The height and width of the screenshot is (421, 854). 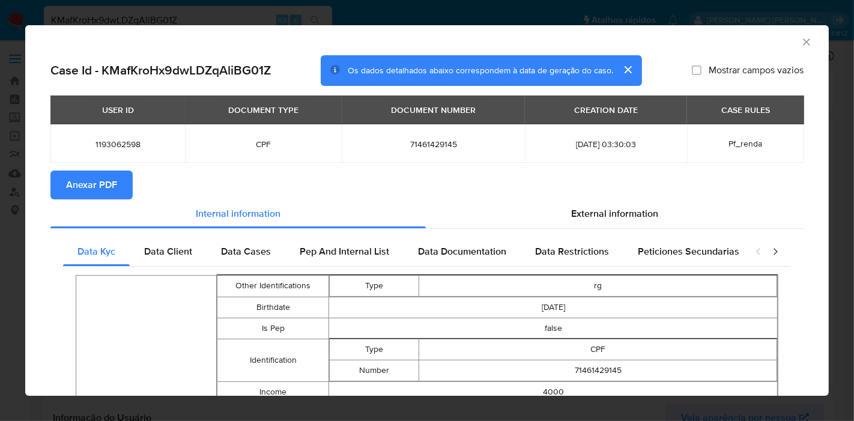 I want to click on button: Anexar PDF, so click(x=91, y=185).